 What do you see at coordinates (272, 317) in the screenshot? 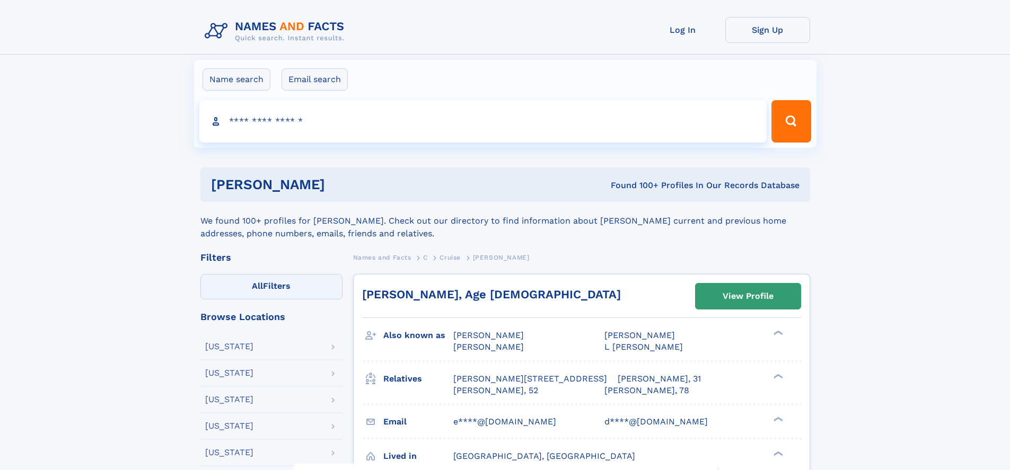
I see `div: Browse Locations` at bounding box center [272, 317].